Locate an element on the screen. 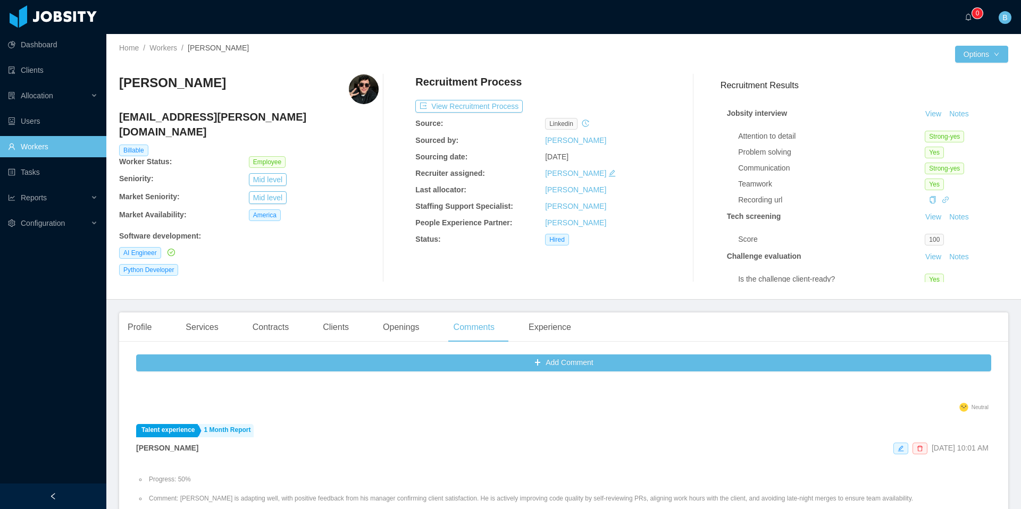 The height and width of the screenshot is (509, 1021). b: Last allocator: is located at coordinates (441, 190).